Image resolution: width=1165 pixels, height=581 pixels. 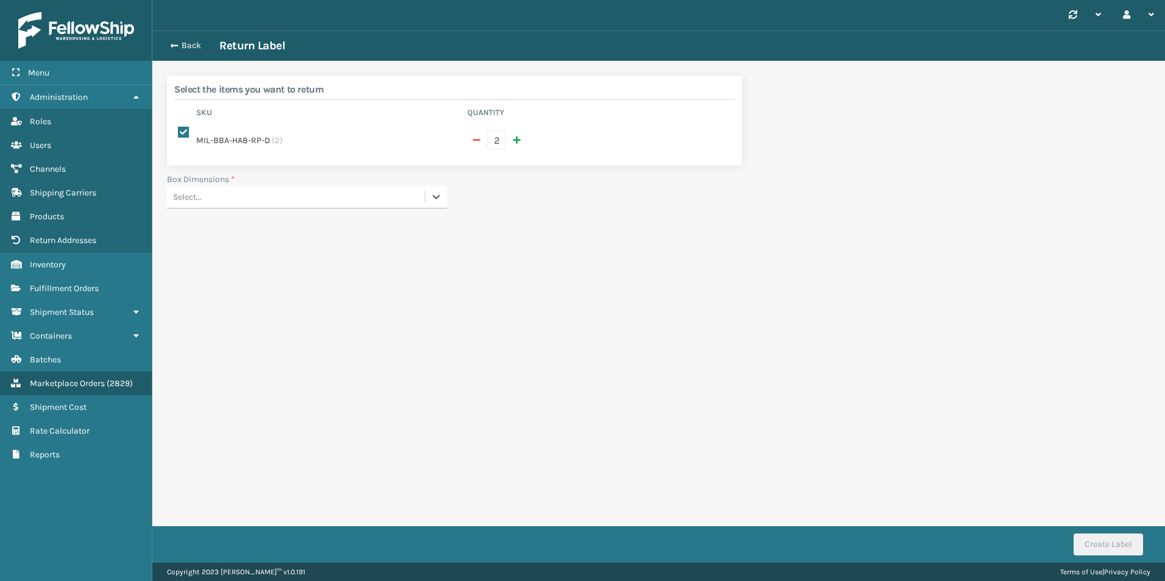 I want to click on span: Menu, so click(x=38, y=73).